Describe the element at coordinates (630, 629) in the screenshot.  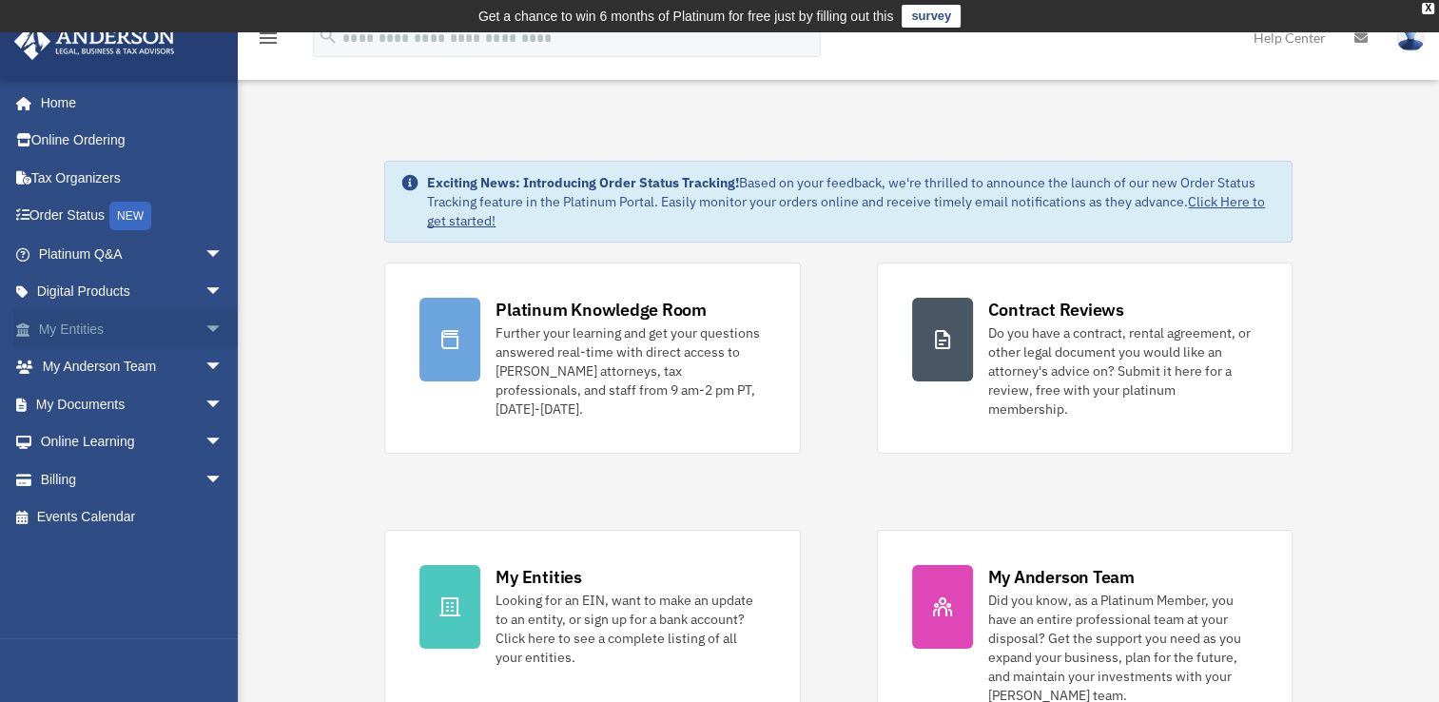
I see `div: Looking for an EIN, want to make an update to an entity, or sign up for a bank account? Click her...` at that location.